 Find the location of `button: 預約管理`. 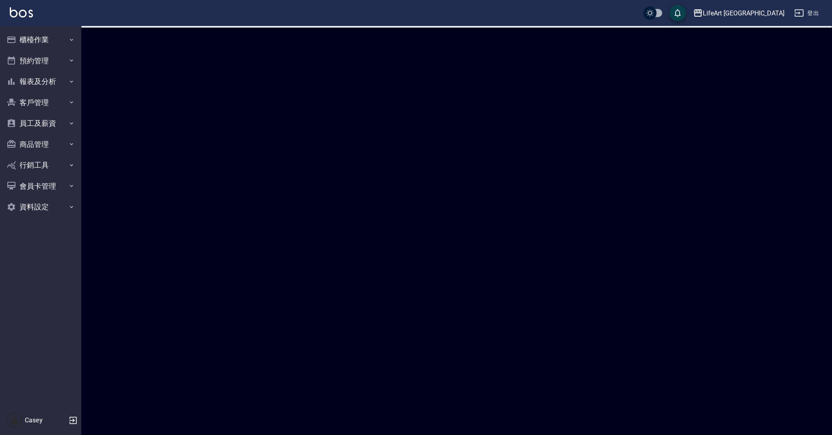

button: 預約管理 is located at coordinates (41, 61).